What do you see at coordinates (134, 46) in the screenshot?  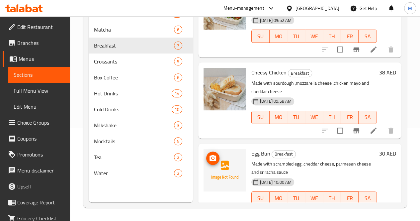 I see `span: Breakfast` at bounding box center [134, 46].